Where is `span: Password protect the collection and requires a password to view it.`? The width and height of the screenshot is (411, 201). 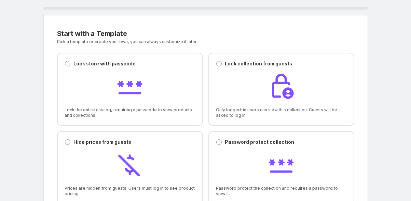
span: Password protect the collection and requires a password to view it. is located at coordinates (281, 191).